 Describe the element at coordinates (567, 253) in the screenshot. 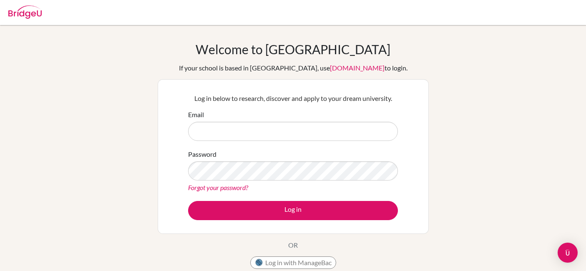

I see `div: Open Intercom Messenger` at that location.